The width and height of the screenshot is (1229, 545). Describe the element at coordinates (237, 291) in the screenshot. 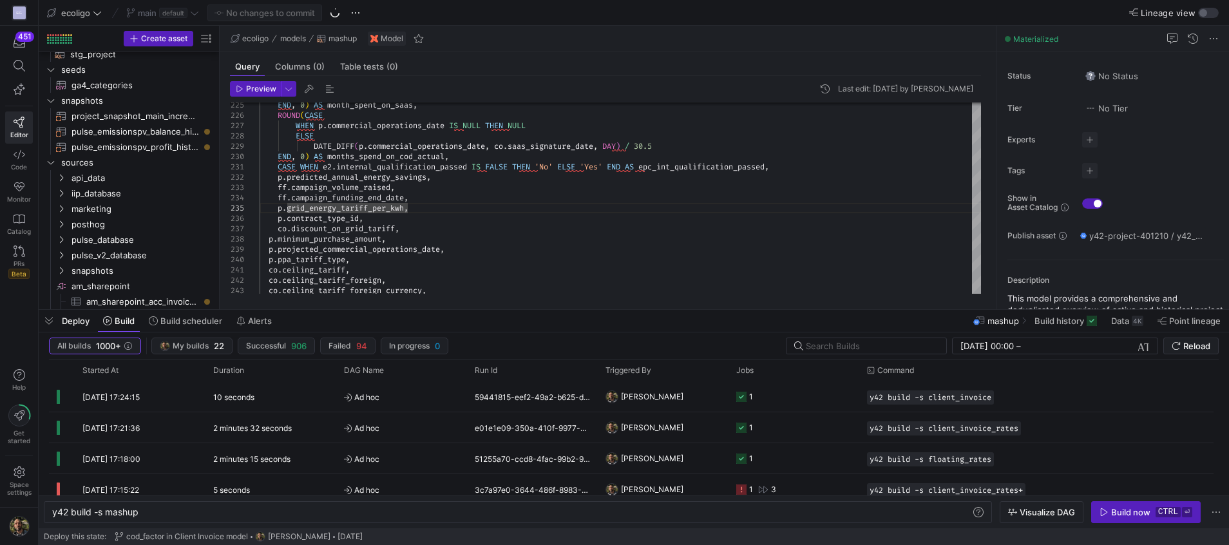

I see `div: 243` at that location.